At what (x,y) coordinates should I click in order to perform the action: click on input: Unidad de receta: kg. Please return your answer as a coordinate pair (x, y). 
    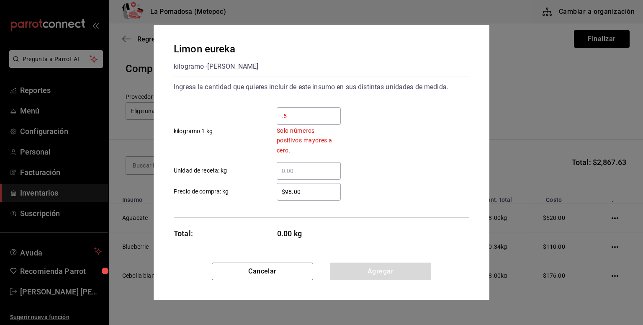
    Looking at the image, I should click on (309, 171).